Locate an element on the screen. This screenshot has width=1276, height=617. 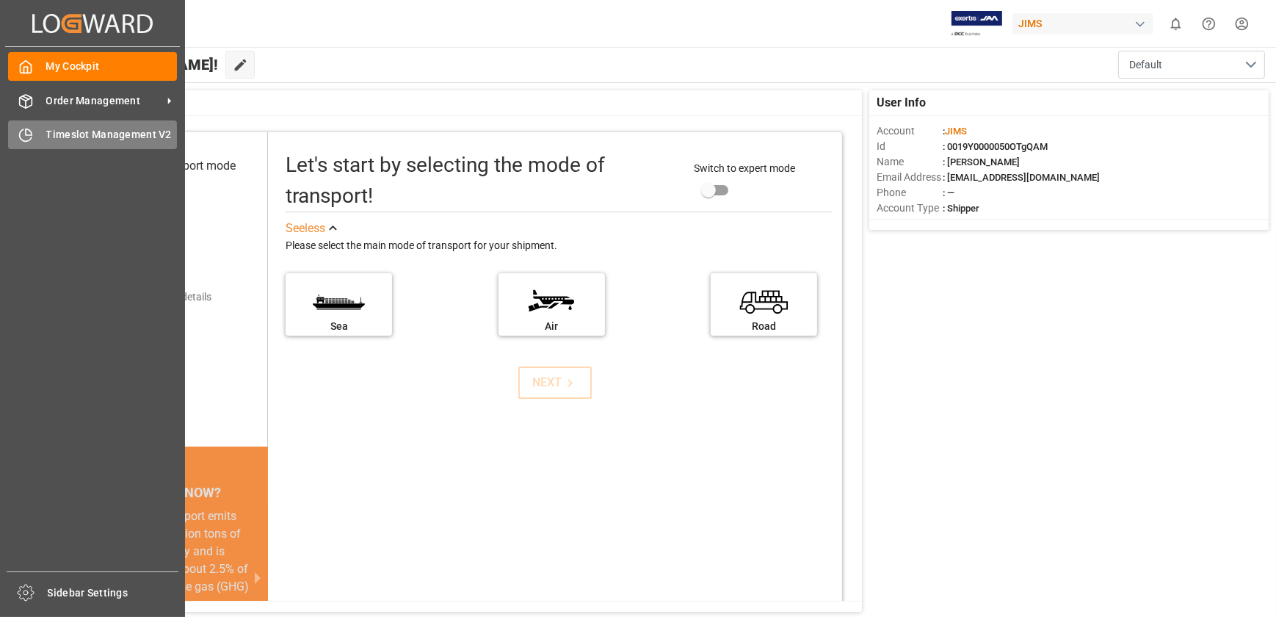
button: JIMS is located at coordinates (1086, 23).